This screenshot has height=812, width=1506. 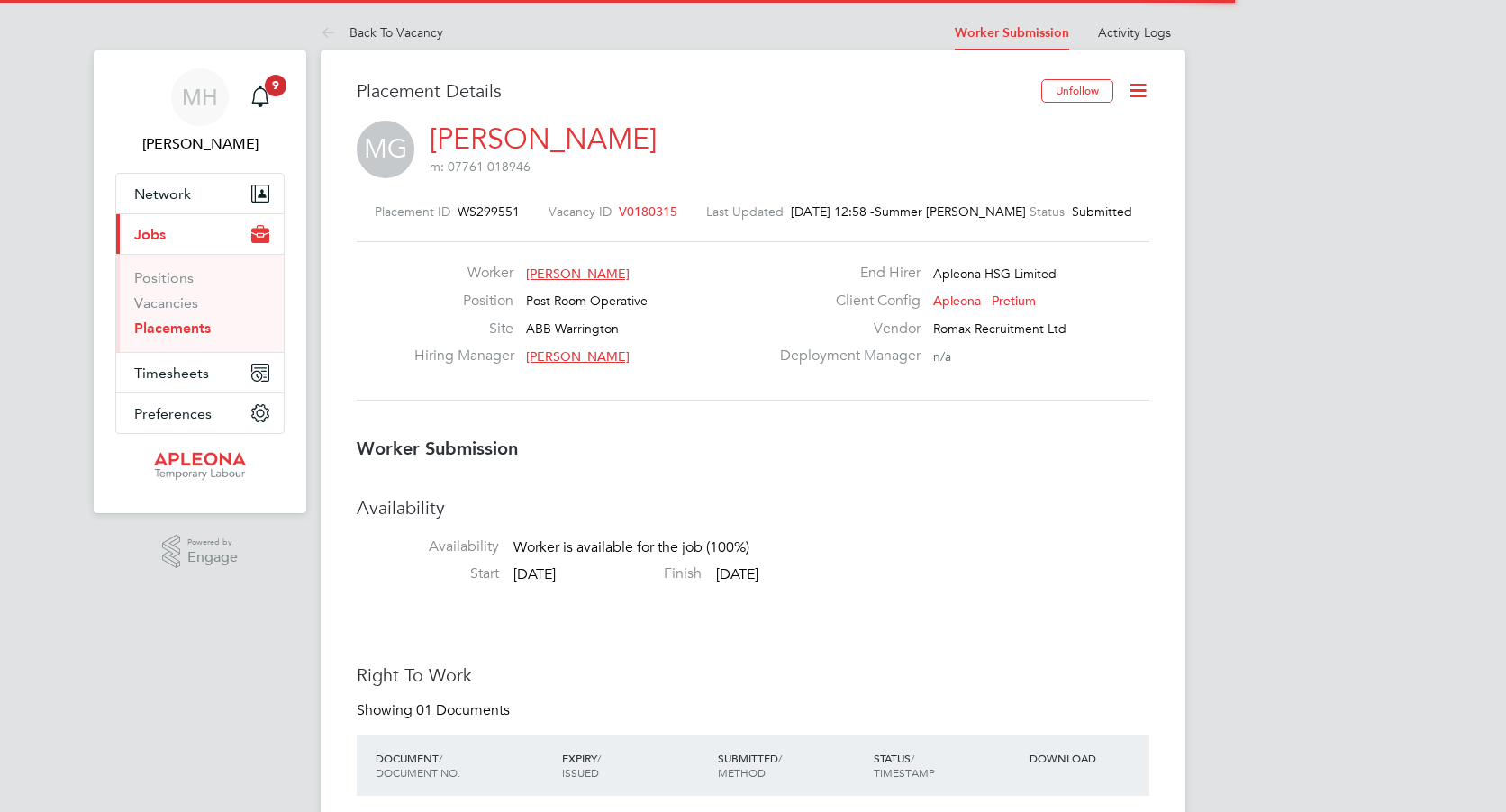 I want to click on span: n/a, so click(x=942, y=356).